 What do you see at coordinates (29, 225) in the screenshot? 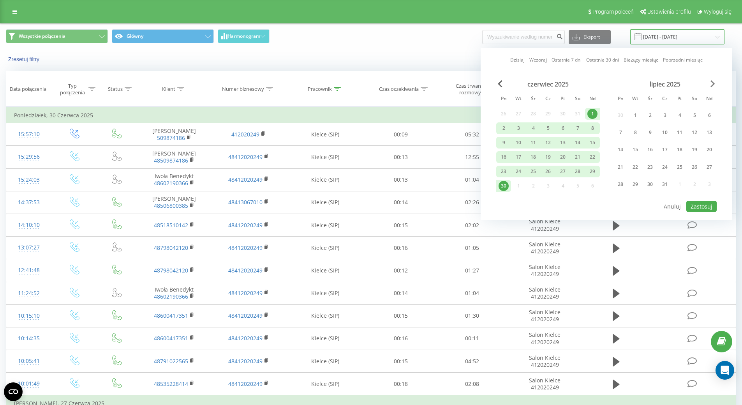
I see `div: 14:10:10` at bounding box center [29, 225].